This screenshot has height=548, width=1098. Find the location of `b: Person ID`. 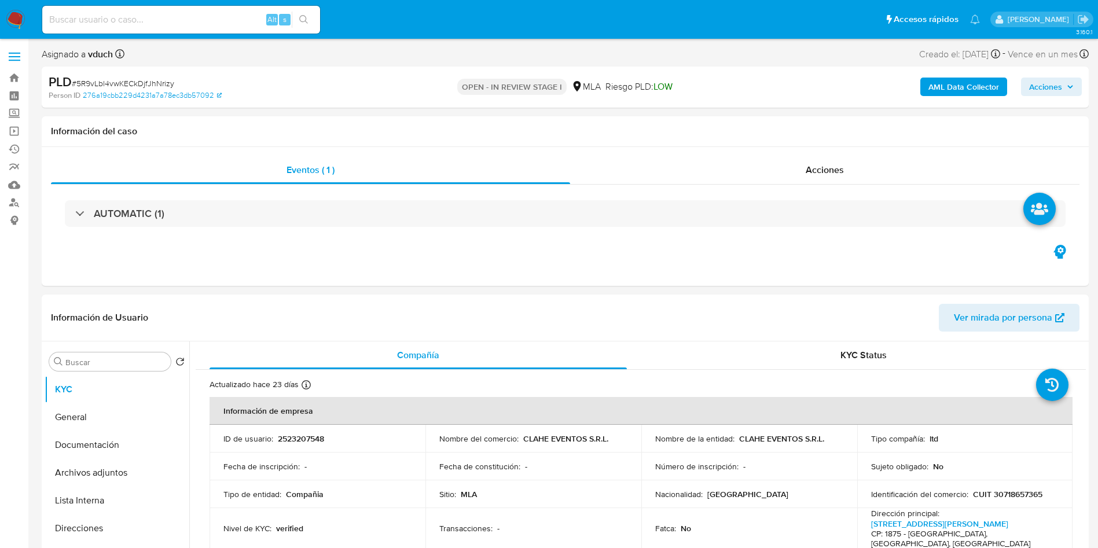

b: Person ID is located at coordinates (64, 96).